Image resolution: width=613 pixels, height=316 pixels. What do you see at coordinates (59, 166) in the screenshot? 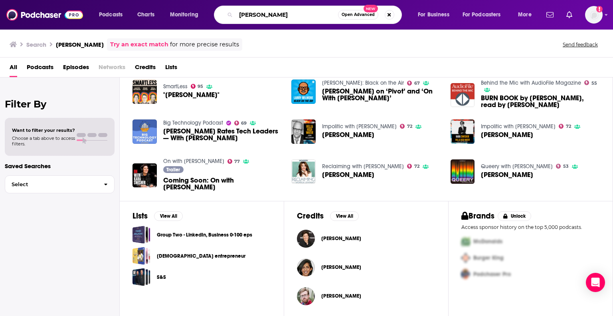
I see `p: Saved Searches` at bounding box center [59, 166].